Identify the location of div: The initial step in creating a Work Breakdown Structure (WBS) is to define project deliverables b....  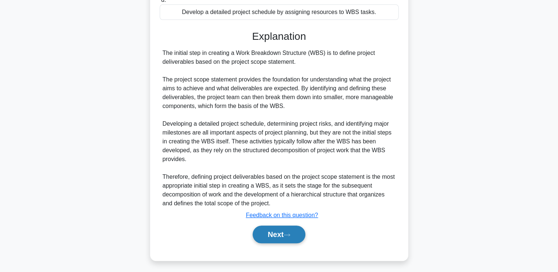
(279, 128).